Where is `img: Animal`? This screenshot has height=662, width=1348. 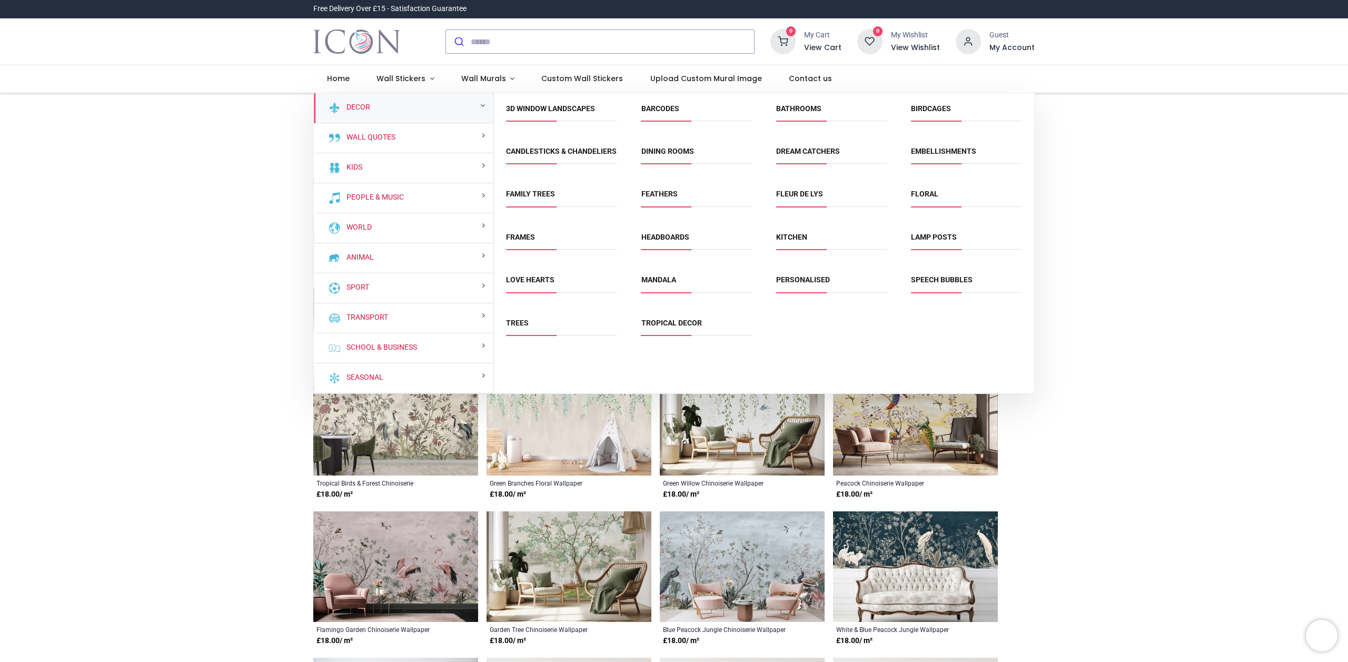 img: Animal is located at coordinates (334, 258).